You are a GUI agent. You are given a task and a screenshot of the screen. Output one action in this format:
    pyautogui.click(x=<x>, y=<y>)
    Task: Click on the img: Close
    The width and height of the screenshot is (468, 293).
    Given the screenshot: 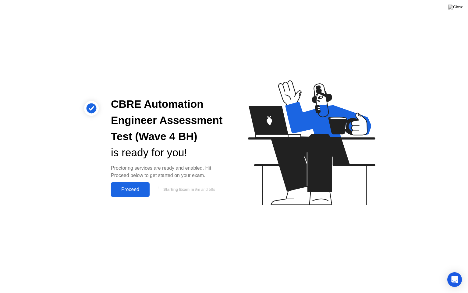 What is the action you would take?
    pyautogui.click(x=456, y=7)
    